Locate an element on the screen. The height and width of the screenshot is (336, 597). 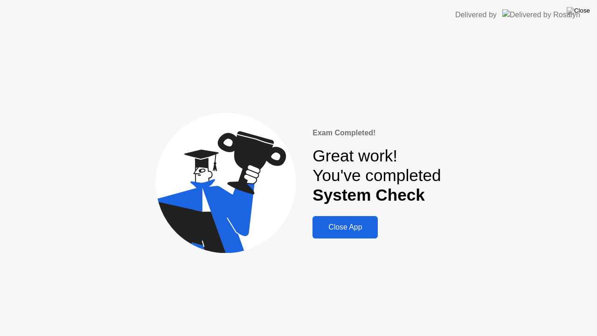
button: Close App is located at coordinates (345, 227).